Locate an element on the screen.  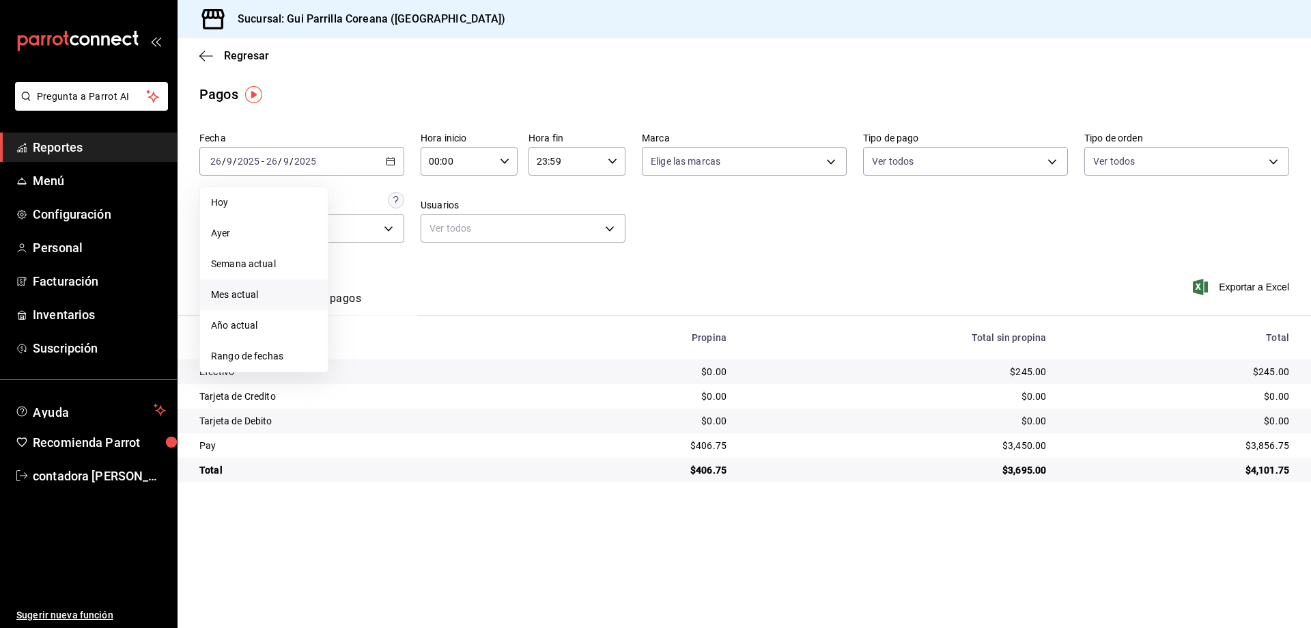
button: Pregunta a Parrot AI is located at coordinates (92, 96).